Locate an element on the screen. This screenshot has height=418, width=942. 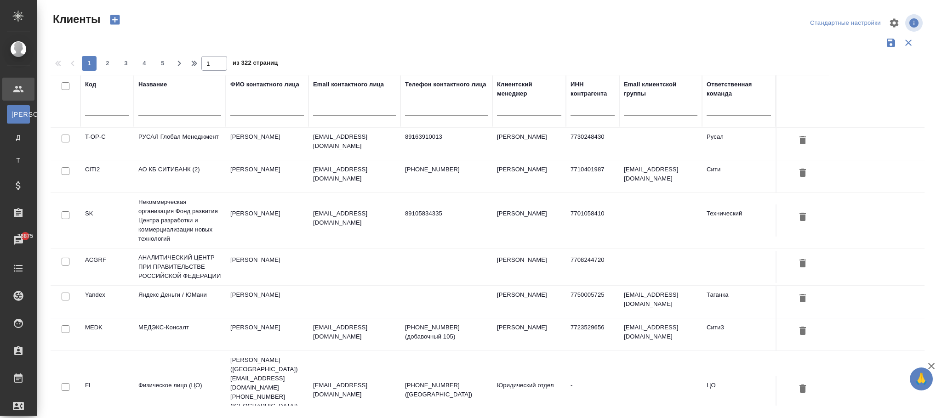
div: Клиентский менеджер is located at coordinates (529, 89).